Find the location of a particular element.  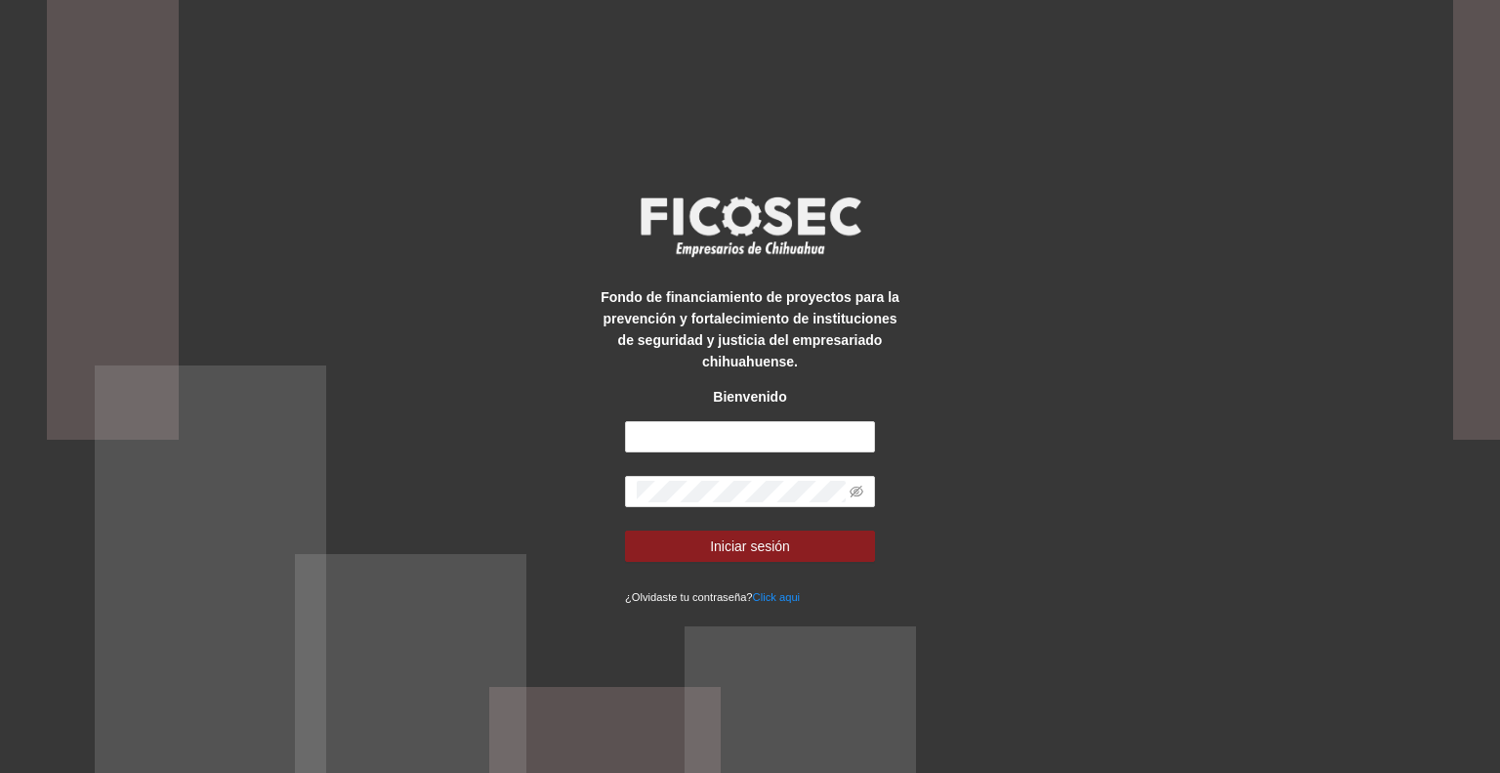

button: Iniciar sesión is located at coordinates (750, 546).